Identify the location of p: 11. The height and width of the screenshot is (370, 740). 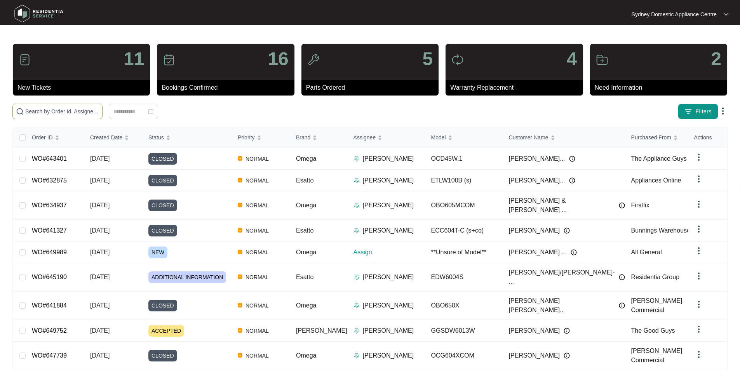
(134, 59).